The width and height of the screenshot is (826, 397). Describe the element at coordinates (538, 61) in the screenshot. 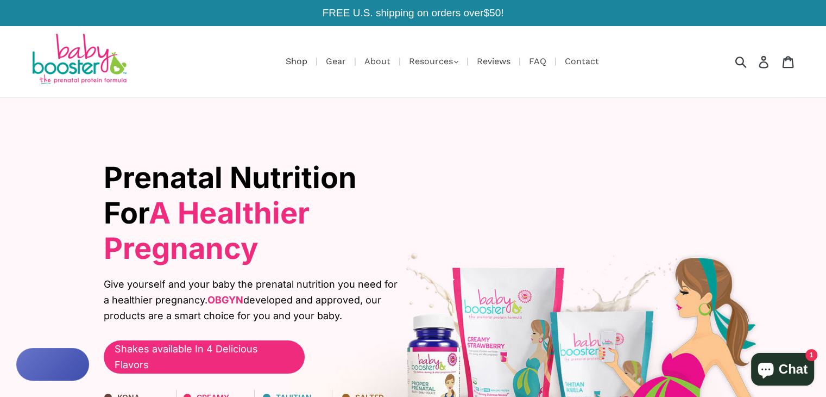

I see `a: FAQ` at that location.